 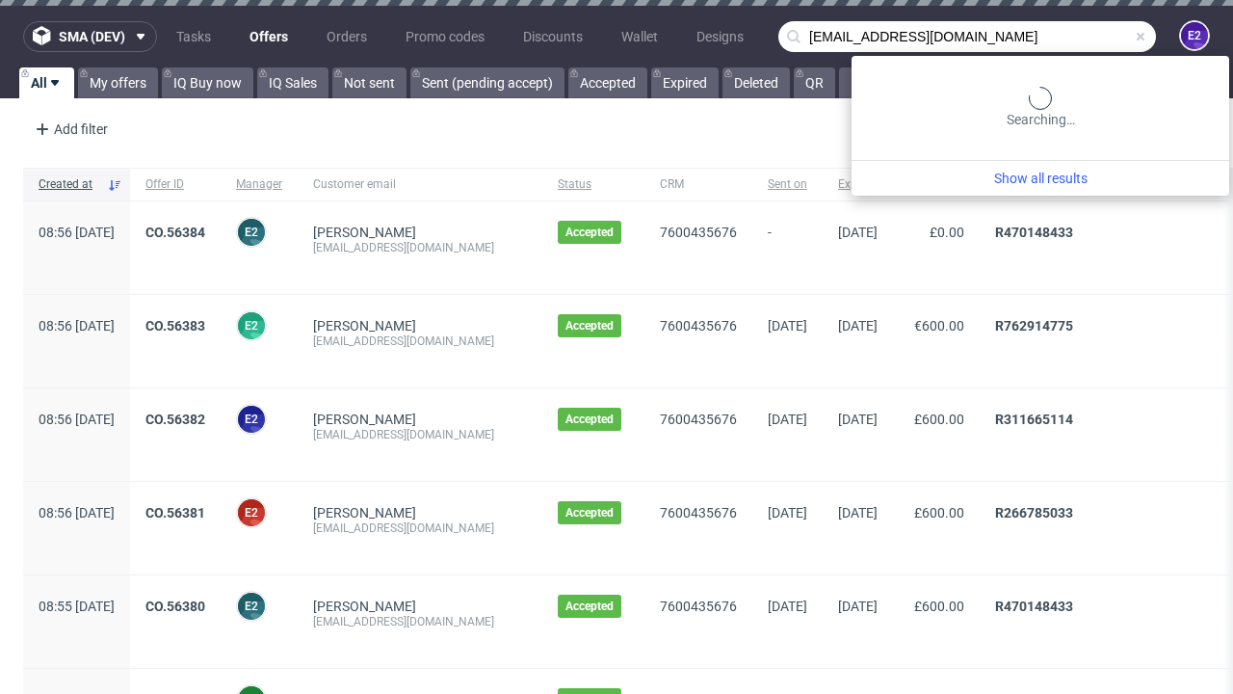 What do you see at coordinates (487, 83) in the screenshot?
I see `a: Sent (pending accept)` at bounding box center [487, 83].